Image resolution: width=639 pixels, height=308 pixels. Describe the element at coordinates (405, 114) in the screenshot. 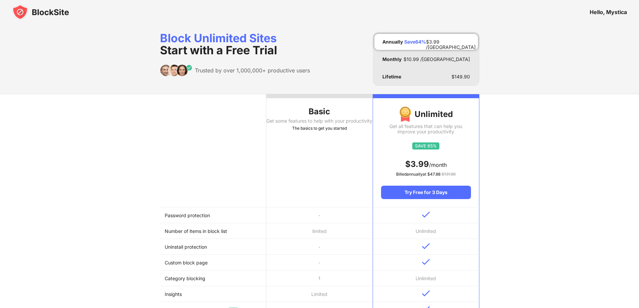

I see `img: img-premium-medal` at that location.